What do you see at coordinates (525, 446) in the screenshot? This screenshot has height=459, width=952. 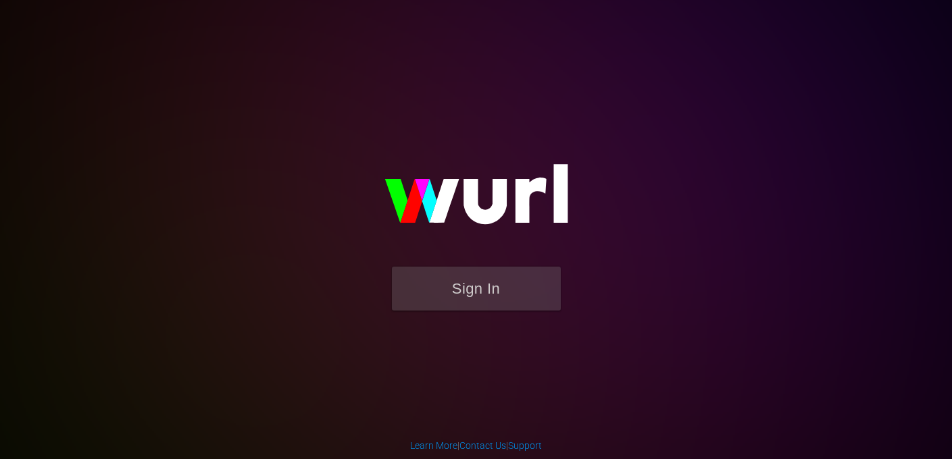 I see `a: Support` at bounding box center [525, 446].